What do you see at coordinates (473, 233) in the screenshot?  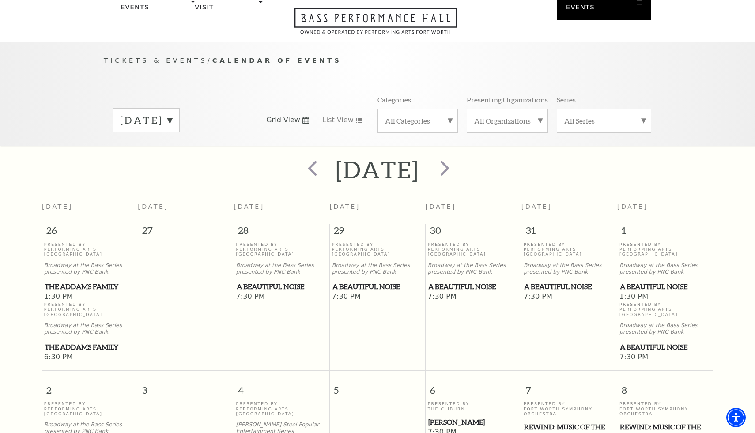 I see `span: 30` at bounding box center [473, 233].